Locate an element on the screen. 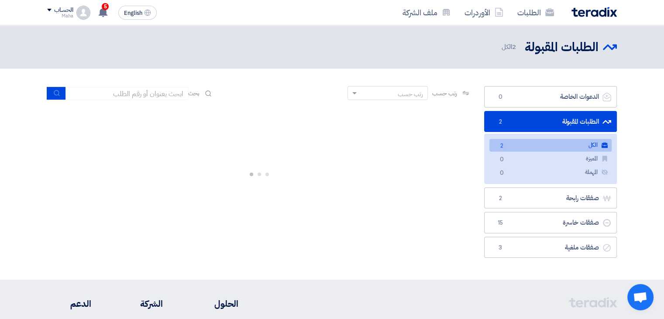 This screenshot has width=664, height=319. a: صفقات خاسرة15 is located at coordinates (551, 222).